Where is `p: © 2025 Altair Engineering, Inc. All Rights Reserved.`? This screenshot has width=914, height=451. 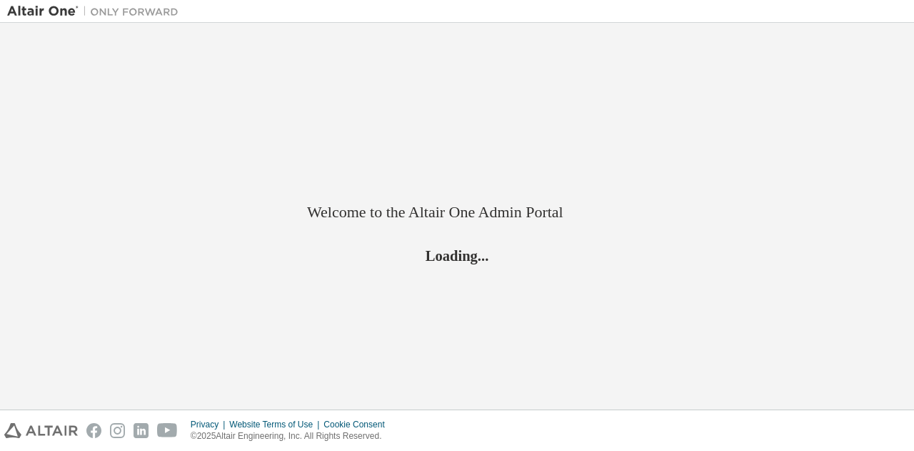
p: © 2025 Altair Engineering, Inc. All Rights Reserved. is located at coordinates (292, 436).